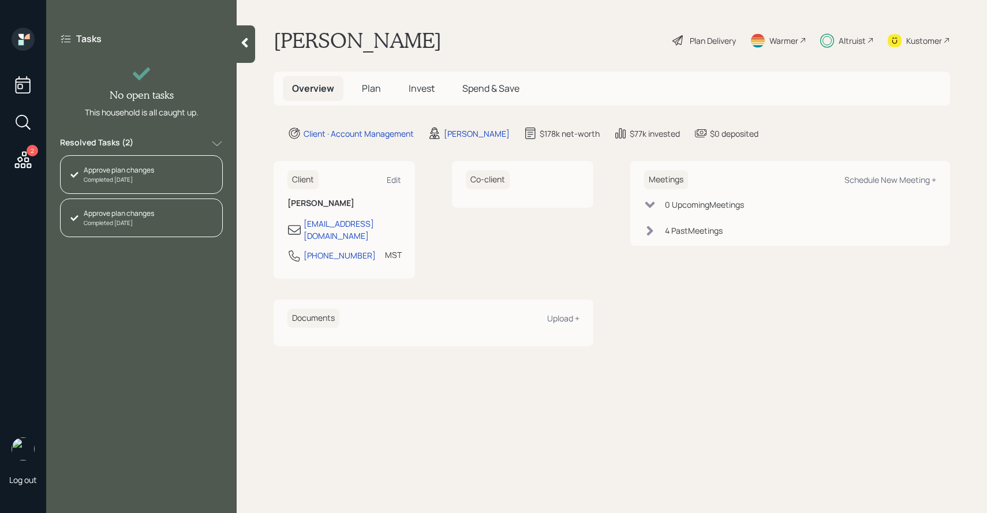 The image size is (987, 513). Describe the element at coordinates (141, 112) in the screenshot. I see `div: This household is all caught up.` at that location.